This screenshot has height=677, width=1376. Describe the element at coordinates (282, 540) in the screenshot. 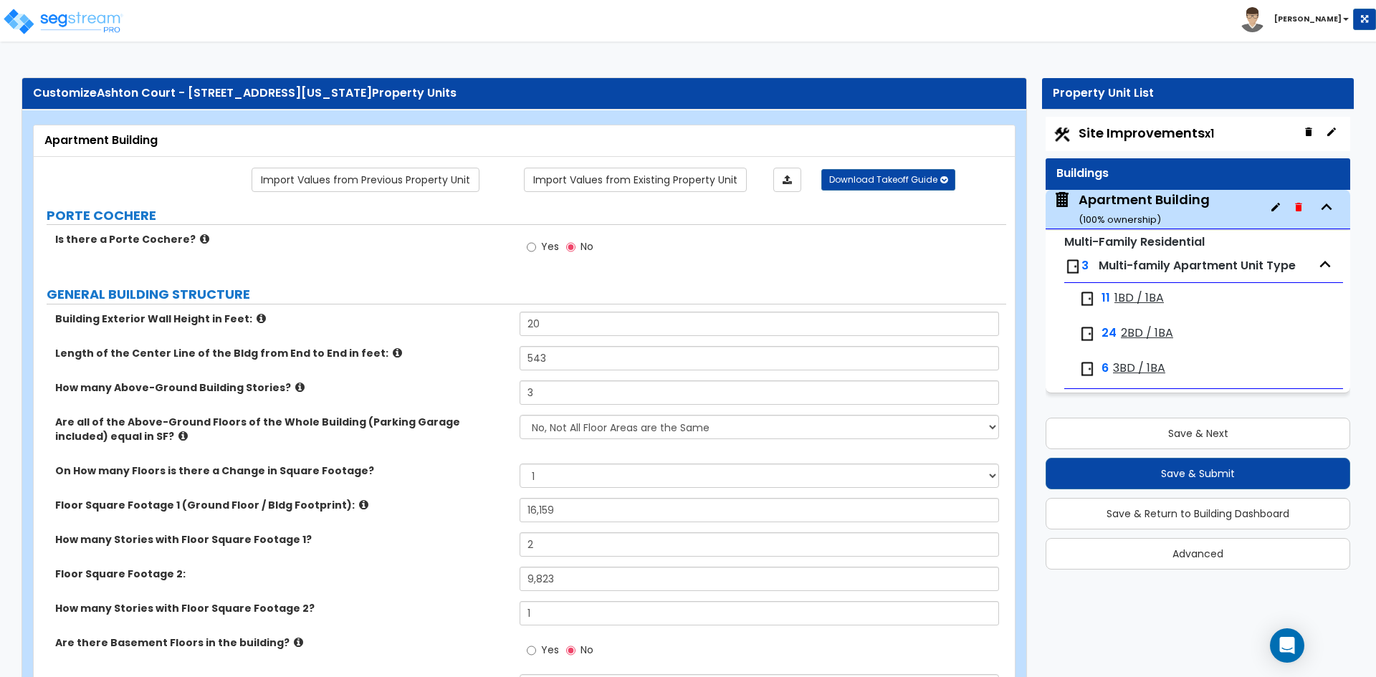

I see `label: How many Stories with Floor Square Footage 1?` at that location.